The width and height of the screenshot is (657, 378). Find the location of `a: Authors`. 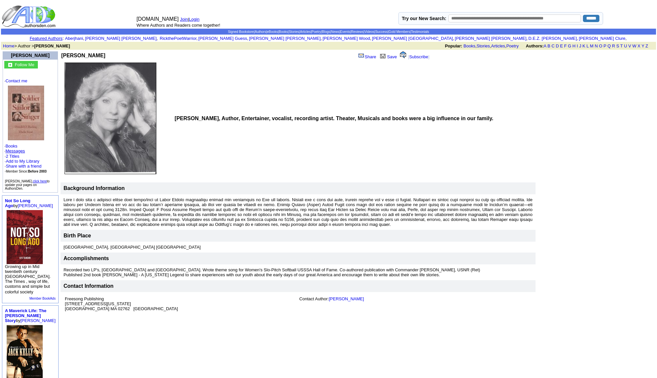

a: Authors is located at coordinates (260, 32).